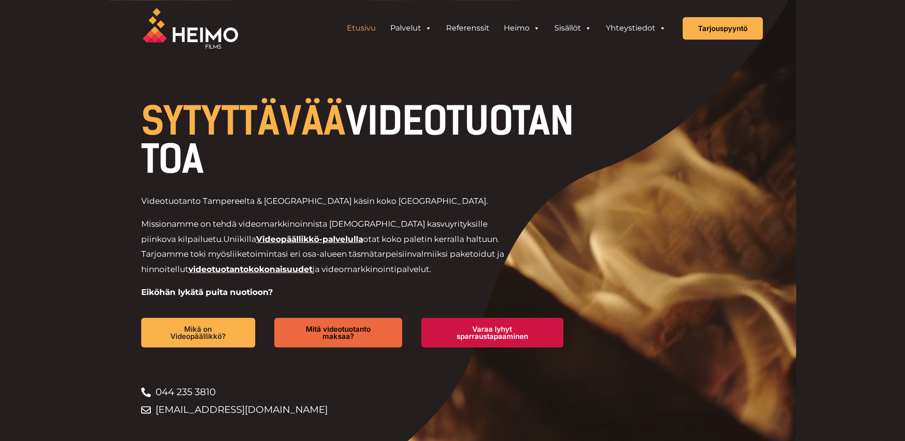 The height and width of the screenshot is (441, 905). Describe the element at coordinates (506, 28) in the screenshot. I see `aside: Header Widget 1` at that location.